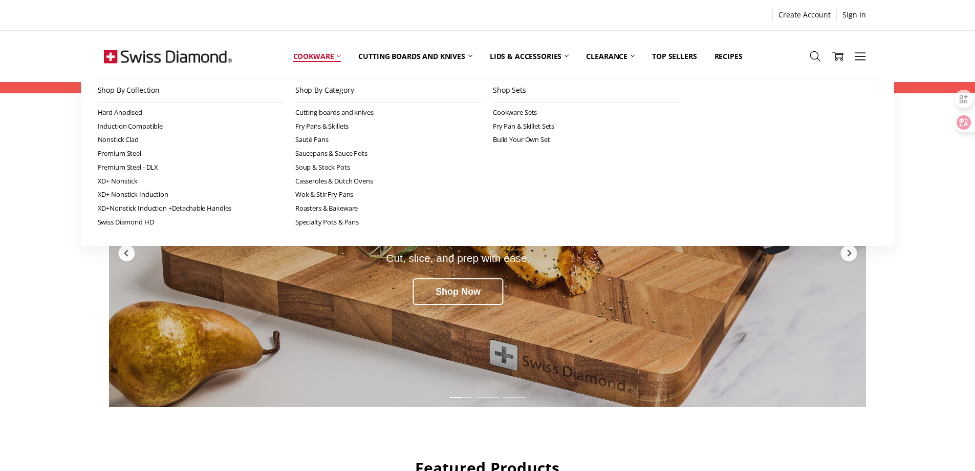 The height and width of the screenshot is (471, 975). Describe the element at coordinates (805, 15) in the screenshot. I see `a: Create Account` at that location.